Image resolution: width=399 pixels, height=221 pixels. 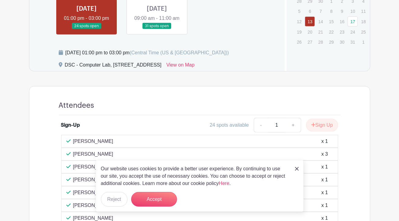 What do you see at coordinates (353, 11) in the screenshot?
I see `p: 10` at bounding box center [353, 11].